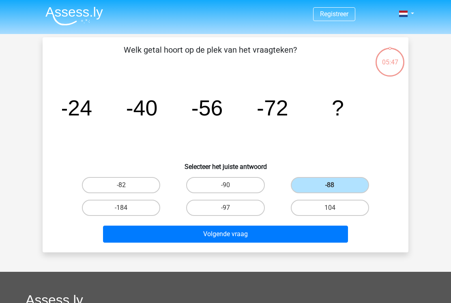 The height and width of the screenshot is (303, 451). I want to click on button: Volgende vraag, so click(225, 234).